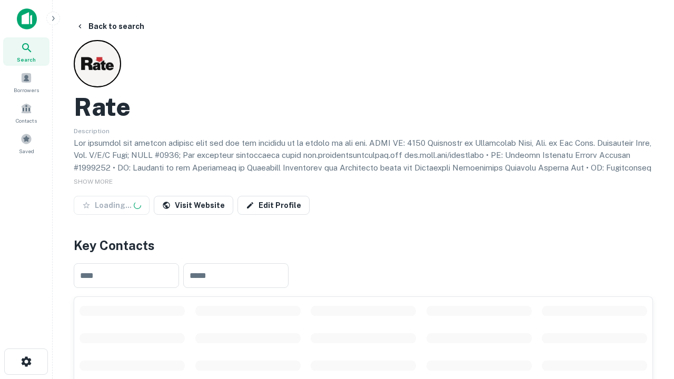 The width and height of the screenshot is (674, 379). I want to click on span: SHOW MORE, so click(93, 182).